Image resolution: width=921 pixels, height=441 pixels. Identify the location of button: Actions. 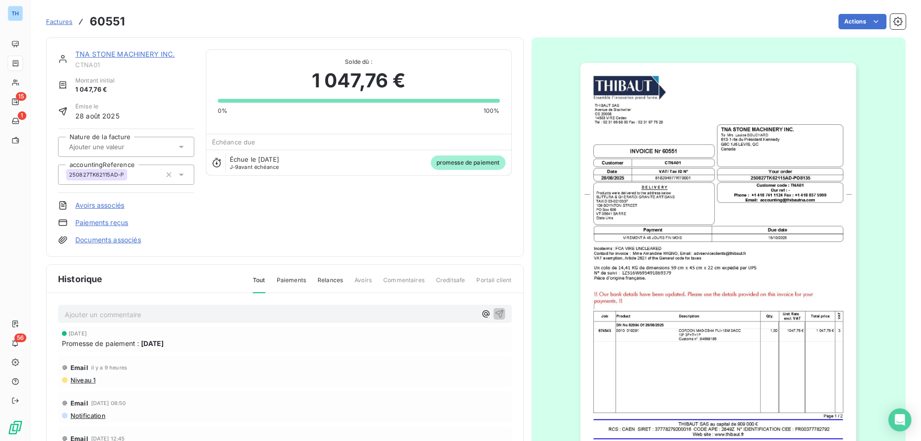
(862, 22).